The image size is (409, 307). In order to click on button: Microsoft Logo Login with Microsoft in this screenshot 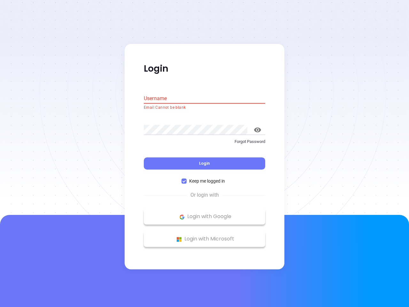, I will do `click(204, 239)`.